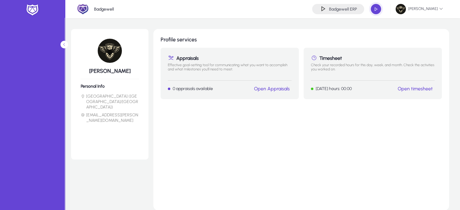 The height and width of the screenshot is (210, 460). I want to click on a: Open timesheet, so click(415, 89).